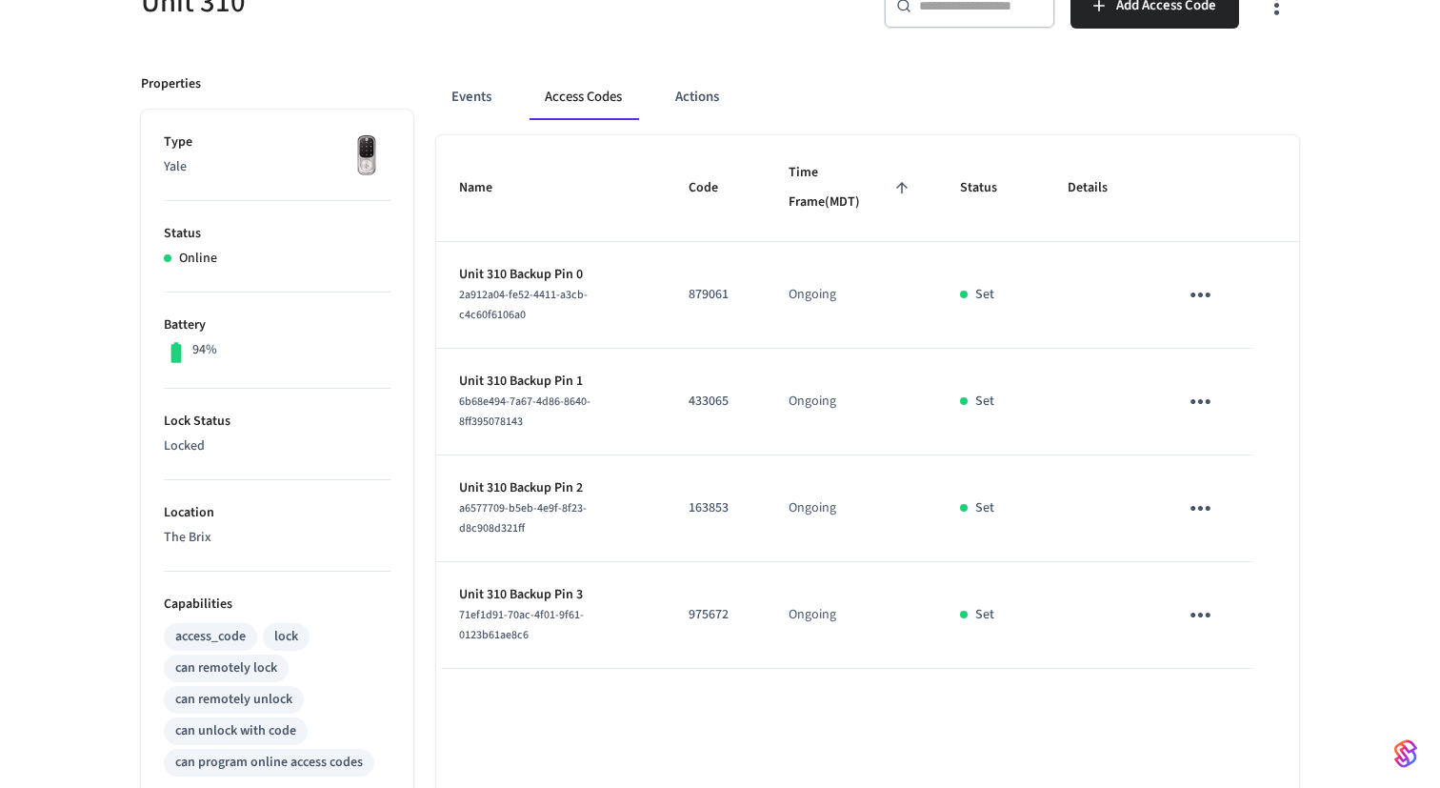 This screenshot has width=1440, height=788. What do you see at coordinates (551, 488) in the screenshot?
I see `p: Unit 310 Backup Pin 2` at bounding box center [551, 488].